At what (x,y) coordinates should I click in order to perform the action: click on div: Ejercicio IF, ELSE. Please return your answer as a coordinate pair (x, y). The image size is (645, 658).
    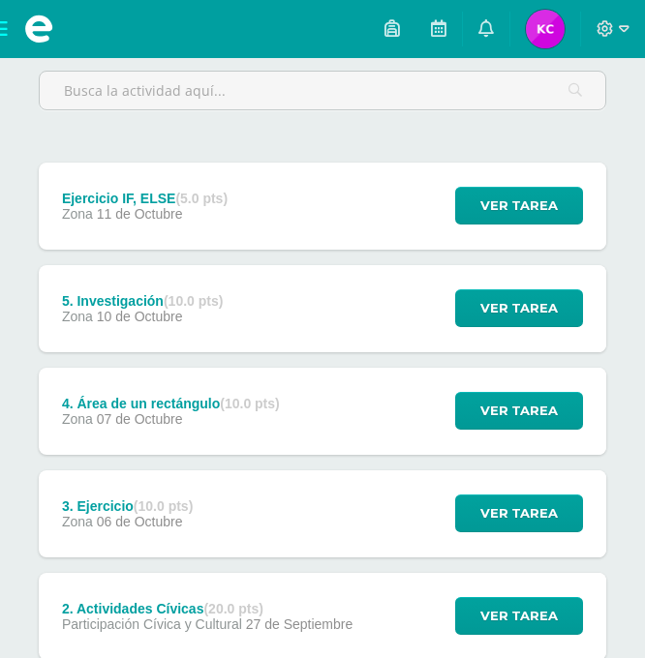
    Looking at the image, I should click on (144, 199).